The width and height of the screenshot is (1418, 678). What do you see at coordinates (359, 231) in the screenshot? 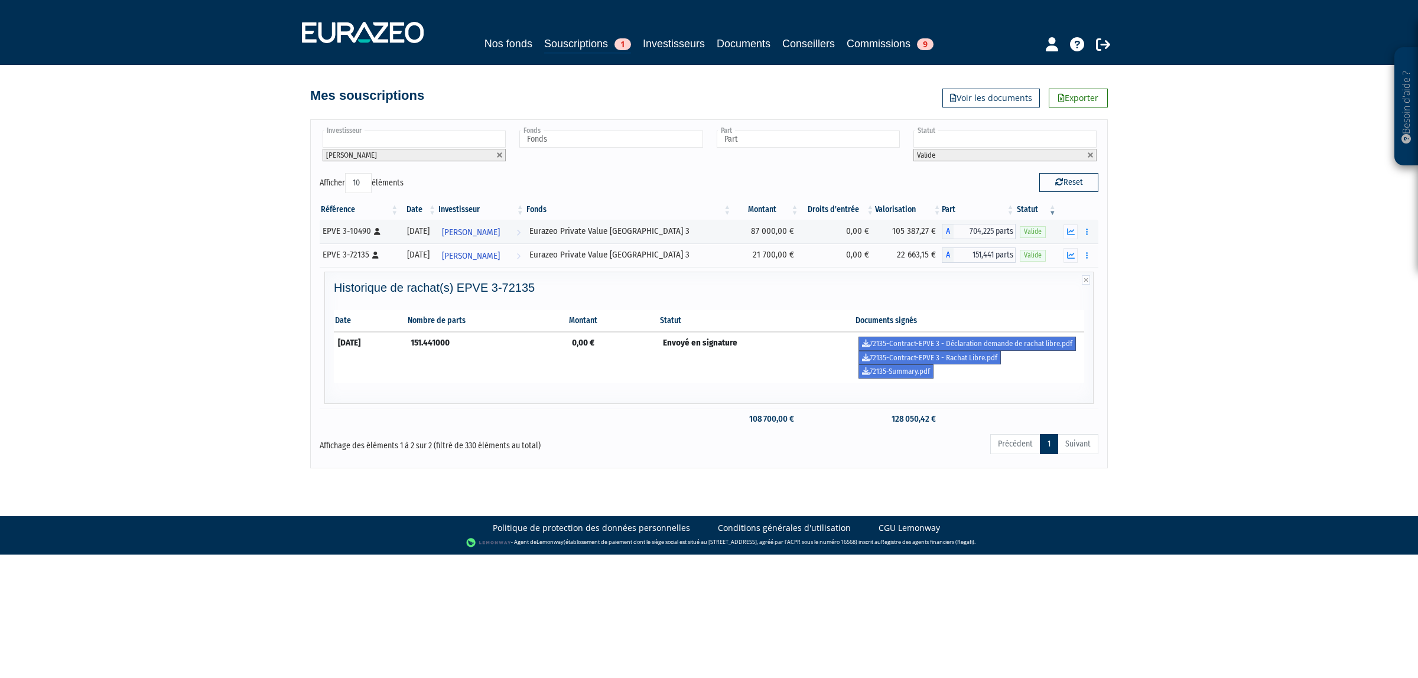
I see `div: EPVE 3-10490` at bounding box center [359, 231].